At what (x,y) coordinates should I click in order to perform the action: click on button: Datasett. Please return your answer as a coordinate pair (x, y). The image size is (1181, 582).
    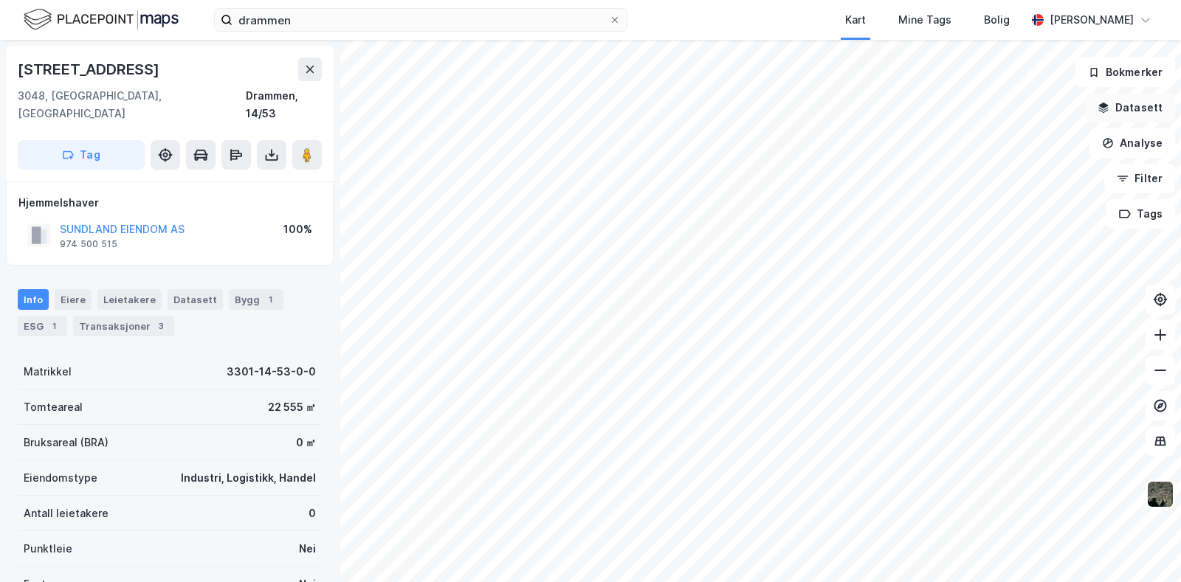
    Looking at the image, I should click on (1130, 108).